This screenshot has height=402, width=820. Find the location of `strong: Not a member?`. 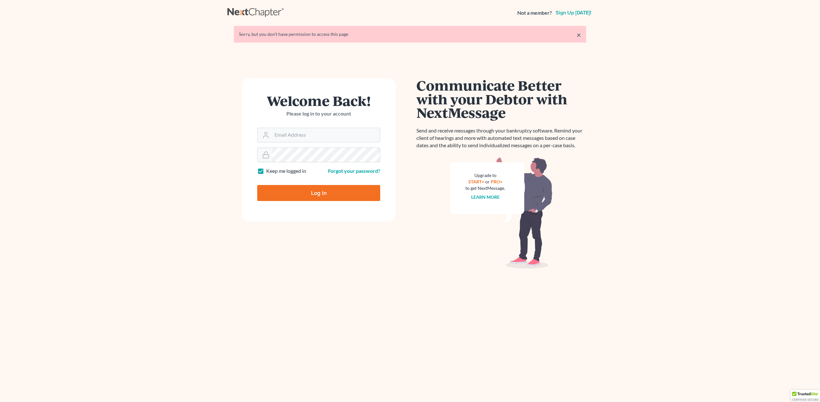

strong: Not a member? is located at coordinates (535, 13).